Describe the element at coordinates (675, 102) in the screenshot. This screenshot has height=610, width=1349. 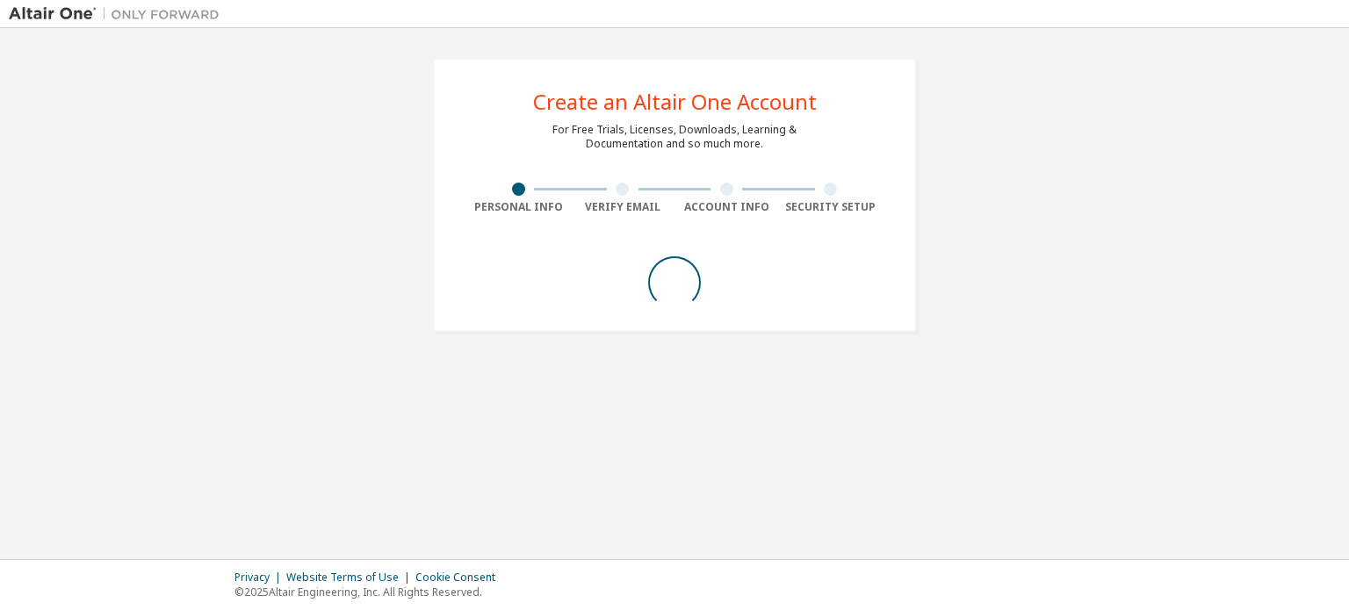
I see `div: Create an Altair One Account` at that location.